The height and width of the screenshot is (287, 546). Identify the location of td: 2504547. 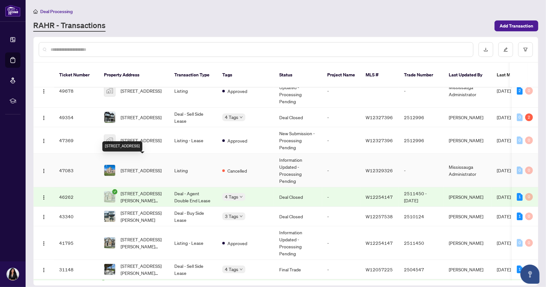
(422, 270).